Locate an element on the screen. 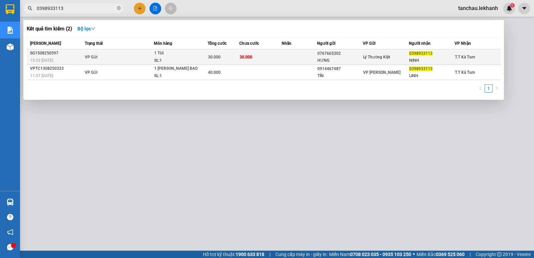  img: solution-icon is located at coordinates (10, 30).